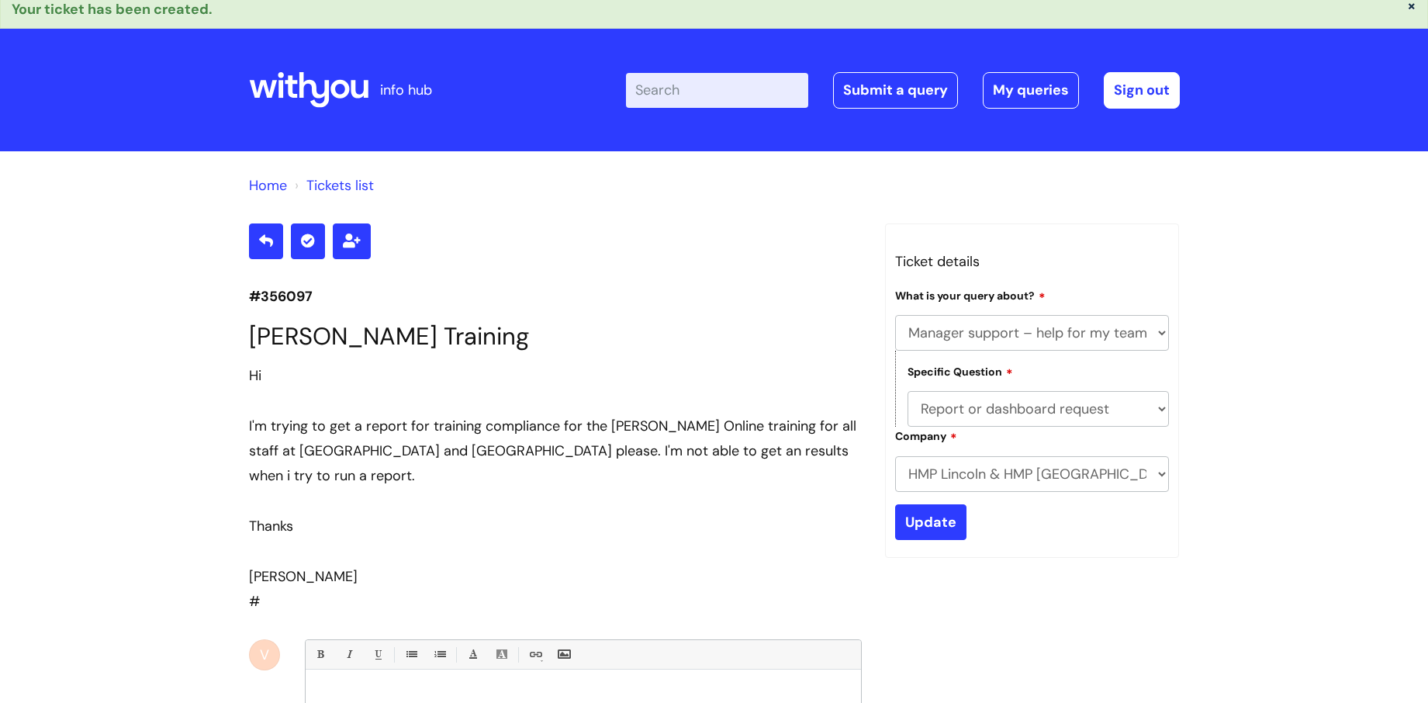  Describe the element at coordinates (320, 654) in the screenshot. I see `a: Bold (Ctrl-B)` at that location.